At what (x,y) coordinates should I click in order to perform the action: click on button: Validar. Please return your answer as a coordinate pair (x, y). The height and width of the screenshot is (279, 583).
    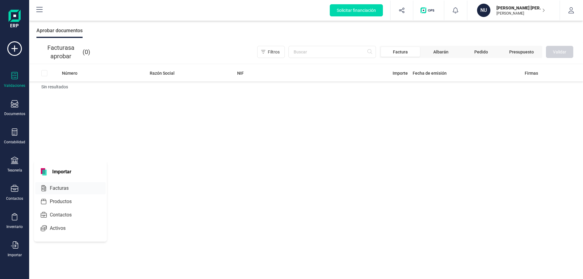
    Looking at the image, I should click on (560, 52).